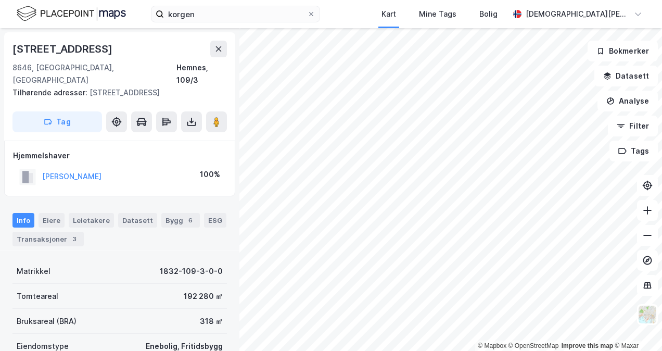  Describe the element at coordinates (215, 220) in the screenshot. I see `div: ESG` at that location.